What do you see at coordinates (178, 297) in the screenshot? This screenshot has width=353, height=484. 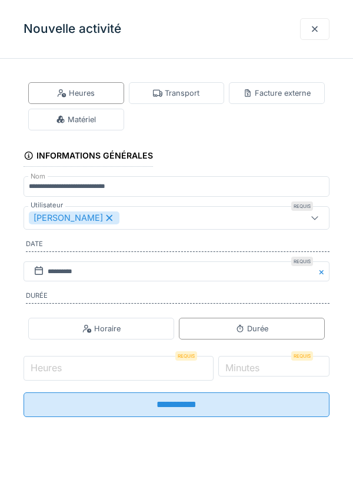 I see `label: Durée` at bounding box center [178, 297].